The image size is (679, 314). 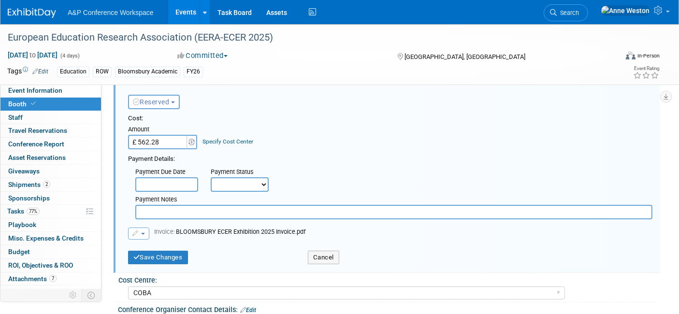 I want to click on a: Tasks77%, so click(x=51, y=211).